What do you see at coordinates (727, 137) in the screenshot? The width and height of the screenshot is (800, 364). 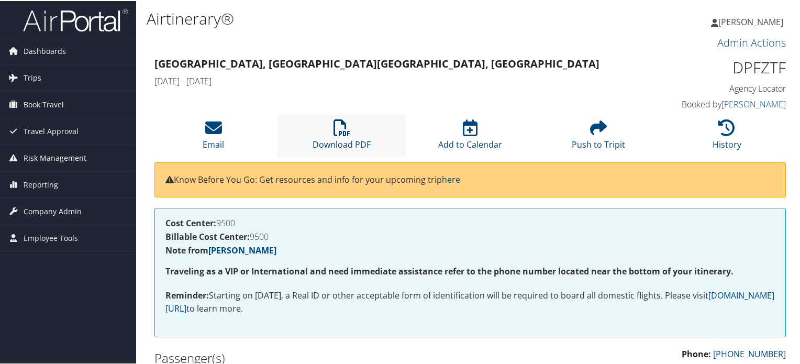 I see `a: History` at bounding box center [727, 137].